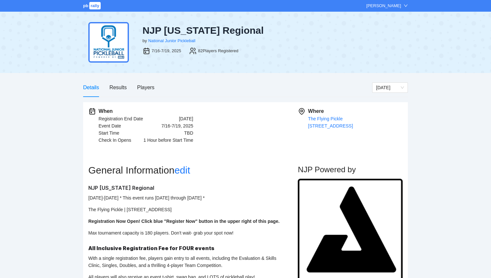 This screenshot has height=278, width=491. I want to click on div: Event Date, so click(110, 126).